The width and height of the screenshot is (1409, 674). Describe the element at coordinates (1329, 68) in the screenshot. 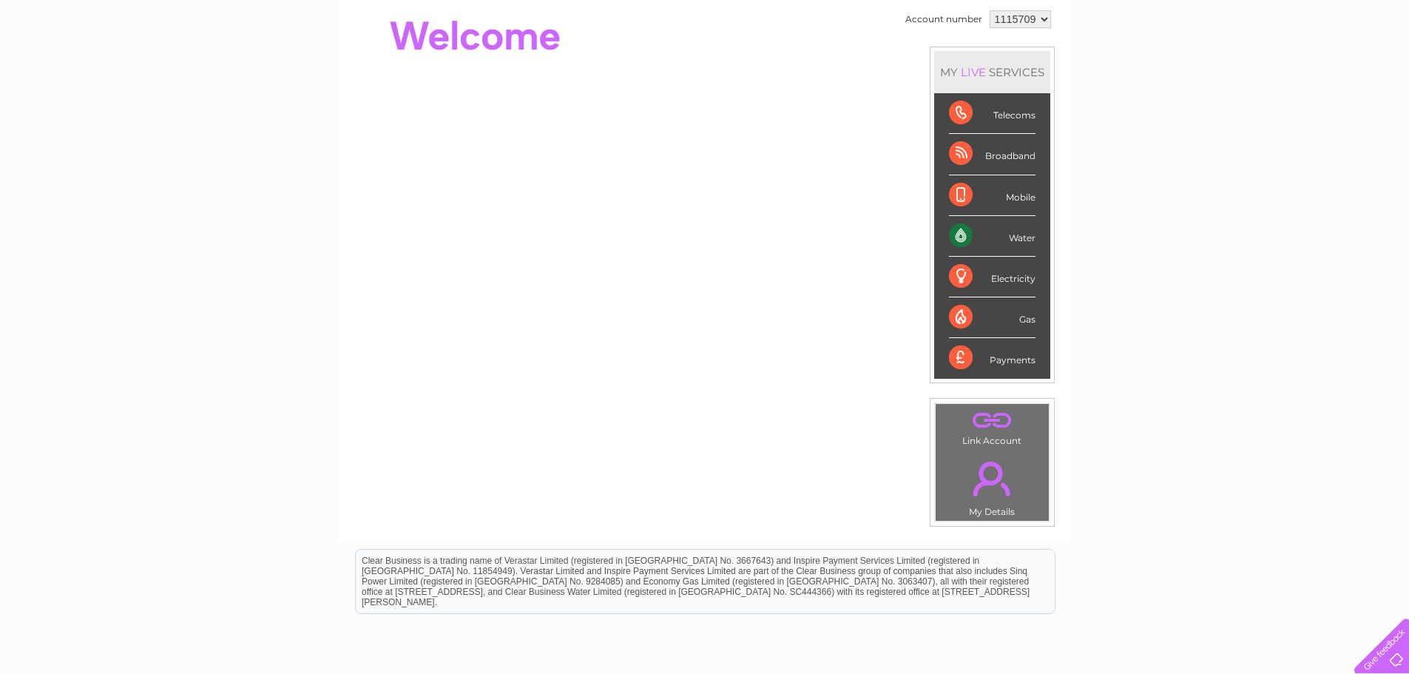

I see `a: Contact` at that location.